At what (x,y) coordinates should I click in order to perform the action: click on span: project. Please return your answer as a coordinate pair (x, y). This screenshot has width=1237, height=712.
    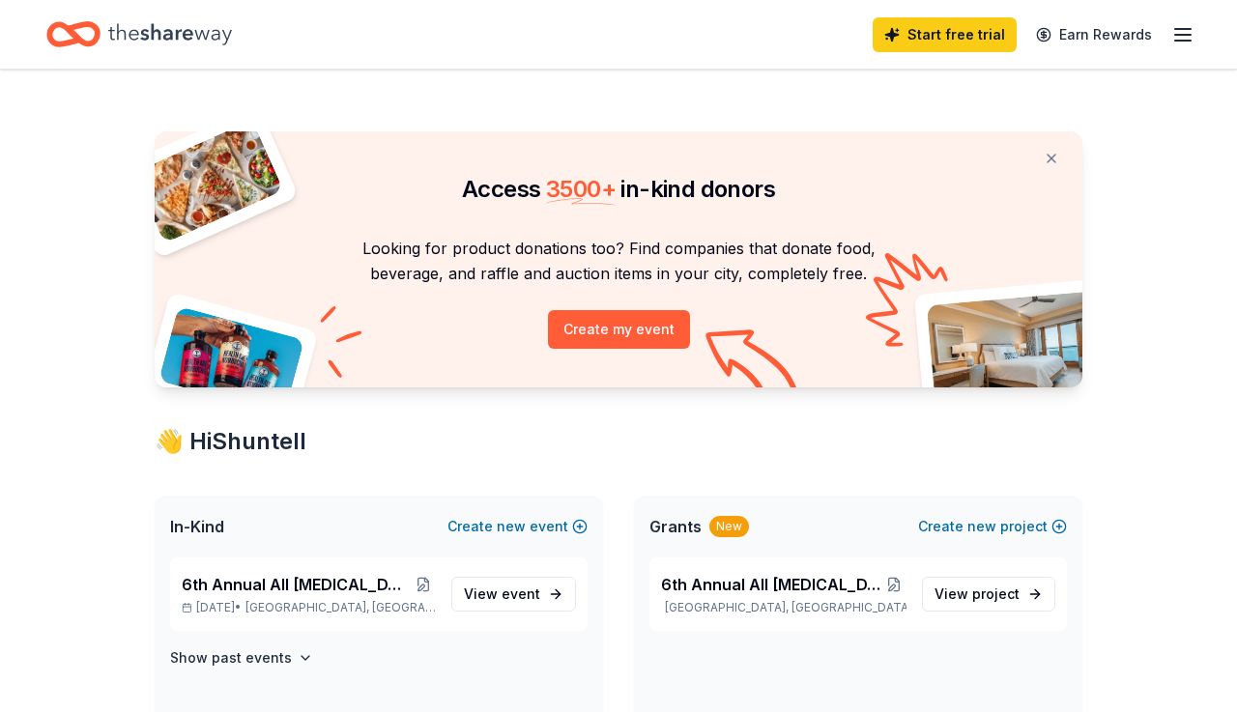
    Looking at the image, I should click on (995, 593).